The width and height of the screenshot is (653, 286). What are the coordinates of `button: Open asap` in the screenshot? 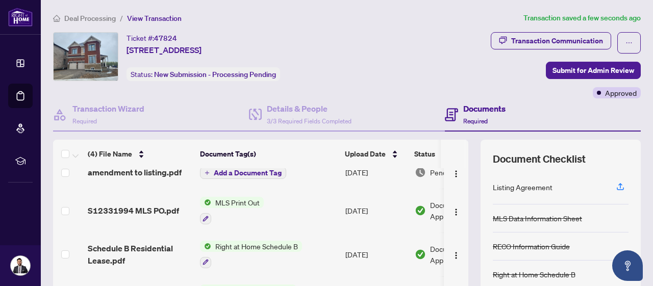 It's located at (628, 266).